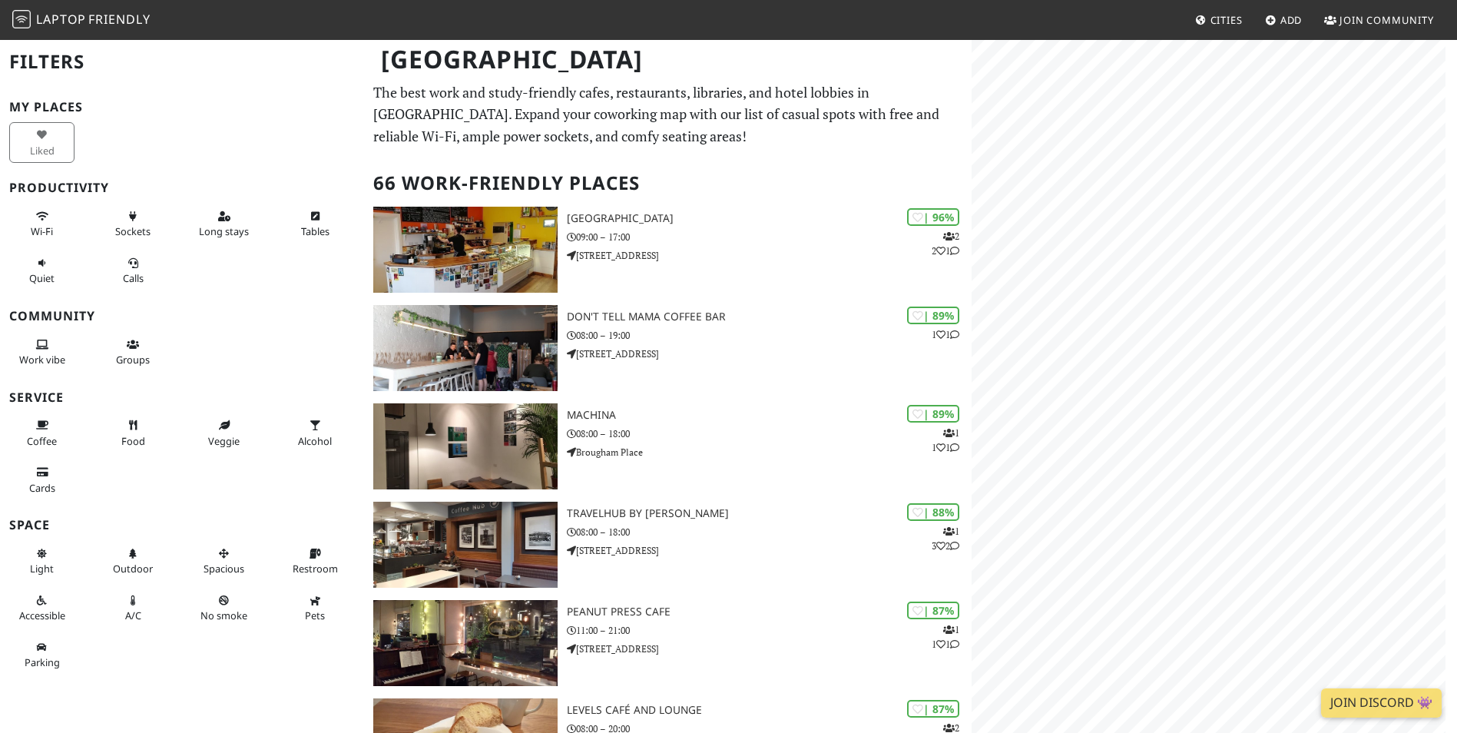 Image resolution: width=1457 pixels, height=733 pixels. What do you see at coordinates (223, 561) in the screenshot?
I see `button: Spacious` at bounding box center [223, 561].